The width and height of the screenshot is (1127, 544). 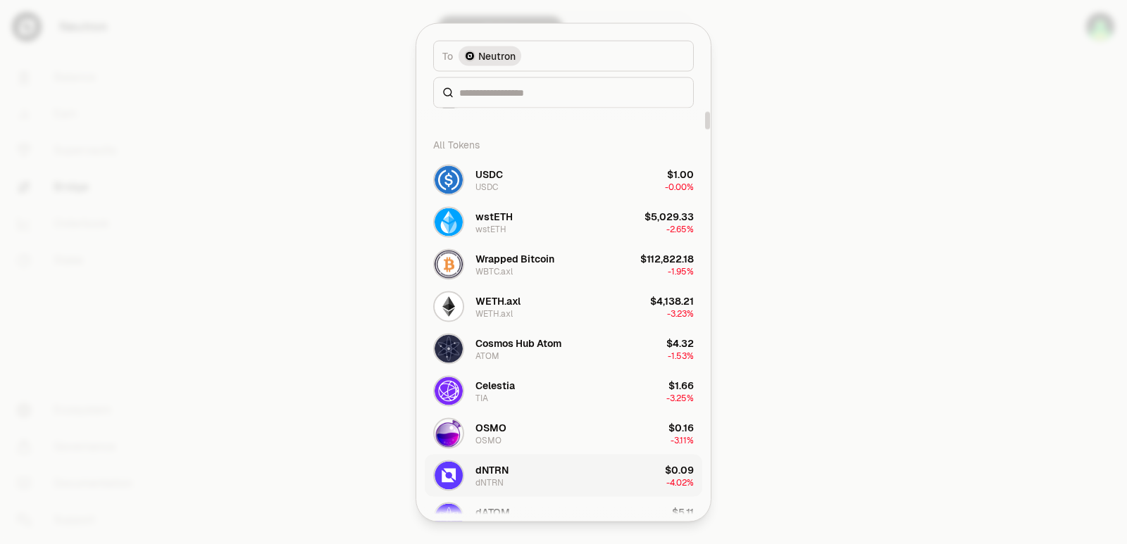 I want to click on img: dNTRN Logo, so click(x=448, y=475).